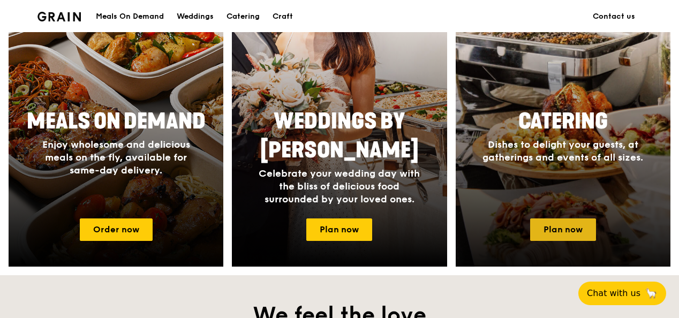 This screenshot has width=679, height=318. Describe the element at coordinates (623, 294) in the screenshot. I see `button: Chat with us🦙` at that location.